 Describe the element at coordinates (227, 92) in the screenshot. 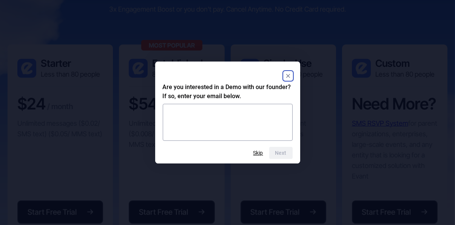

I see `h2: Are you interested in a Demo with our founder? If so, enter your email below.` at that location.